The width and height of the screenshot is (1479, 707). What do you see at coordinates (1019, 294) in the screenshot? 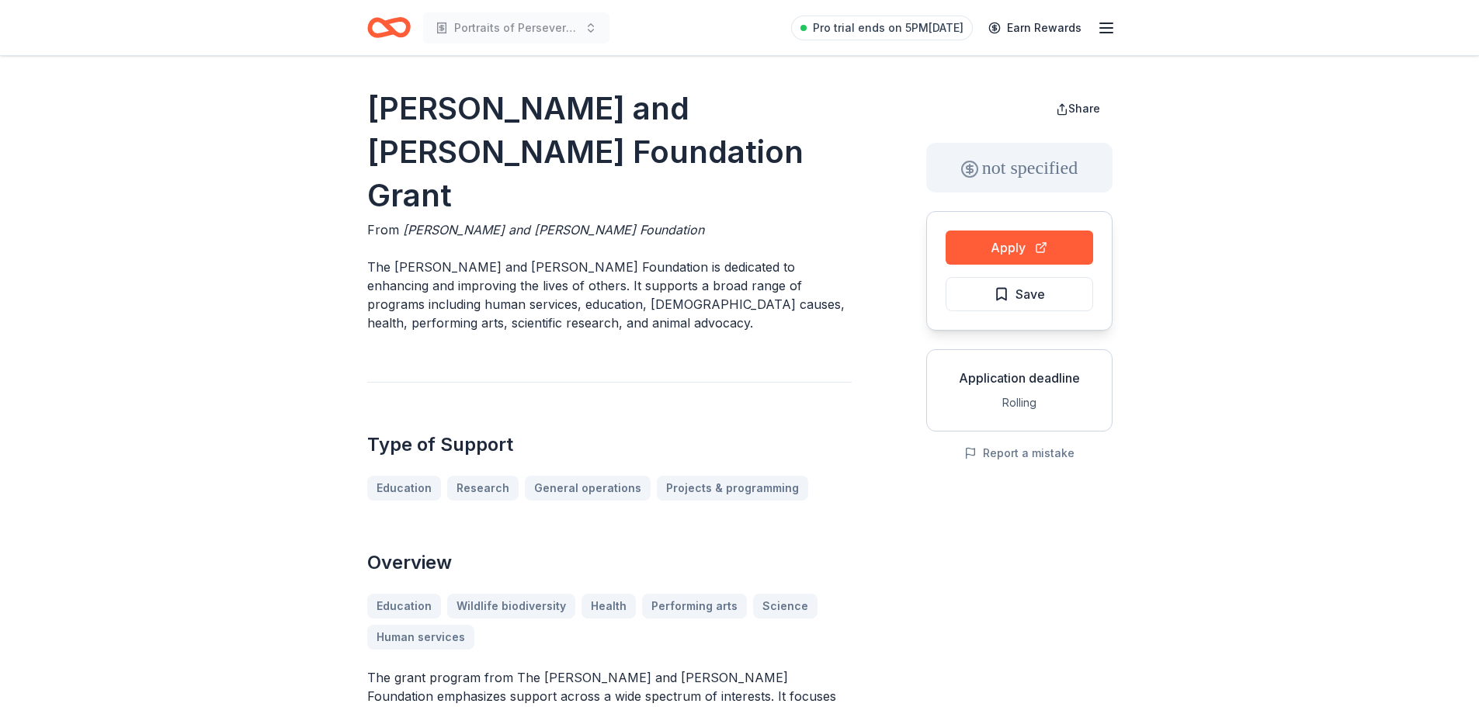
I see `button: Save` at bounding box center [1019, 294].